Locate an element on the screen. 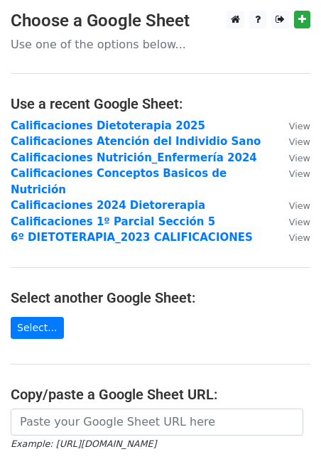 The width and height of the screenshot is (321, 464). strong: Calificaciones 2024 Dietorerapia is located at coordinates (108, 205).